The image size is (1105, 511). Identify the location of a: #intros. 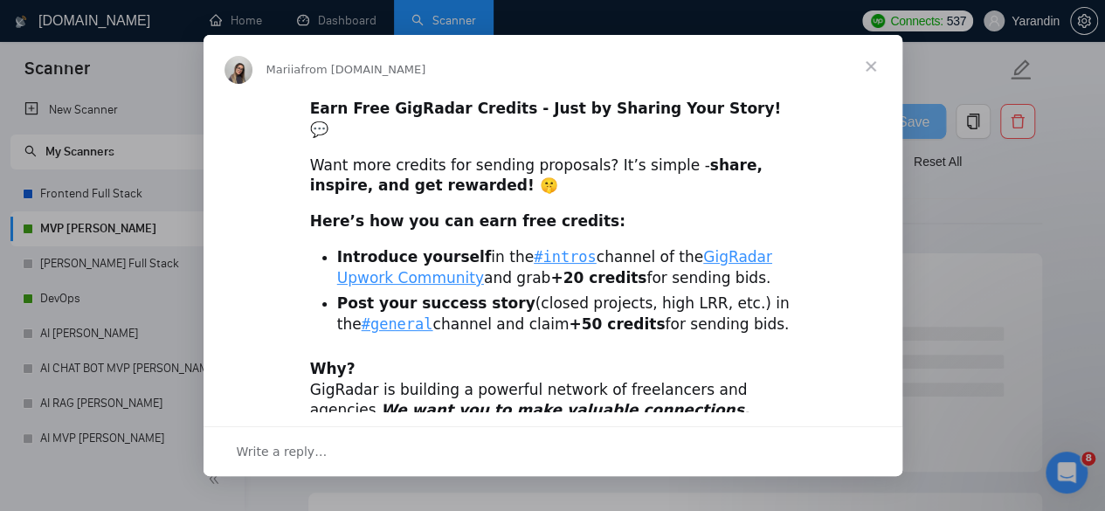
(565, 257).